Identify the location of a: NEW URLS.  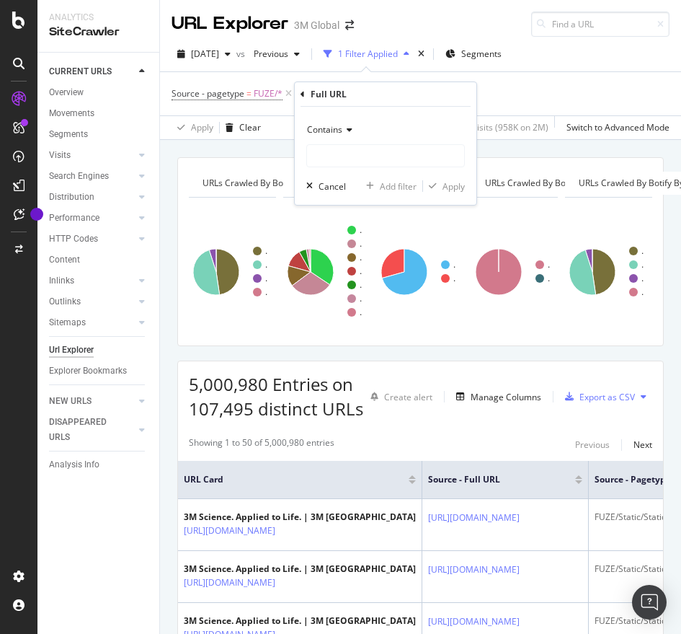
(92, 401).